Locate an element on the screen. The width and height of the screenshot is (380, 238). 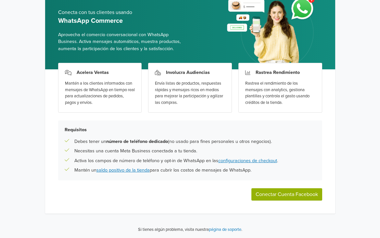
h3: Involucra Audiencias is located at coordinates (188, 72).